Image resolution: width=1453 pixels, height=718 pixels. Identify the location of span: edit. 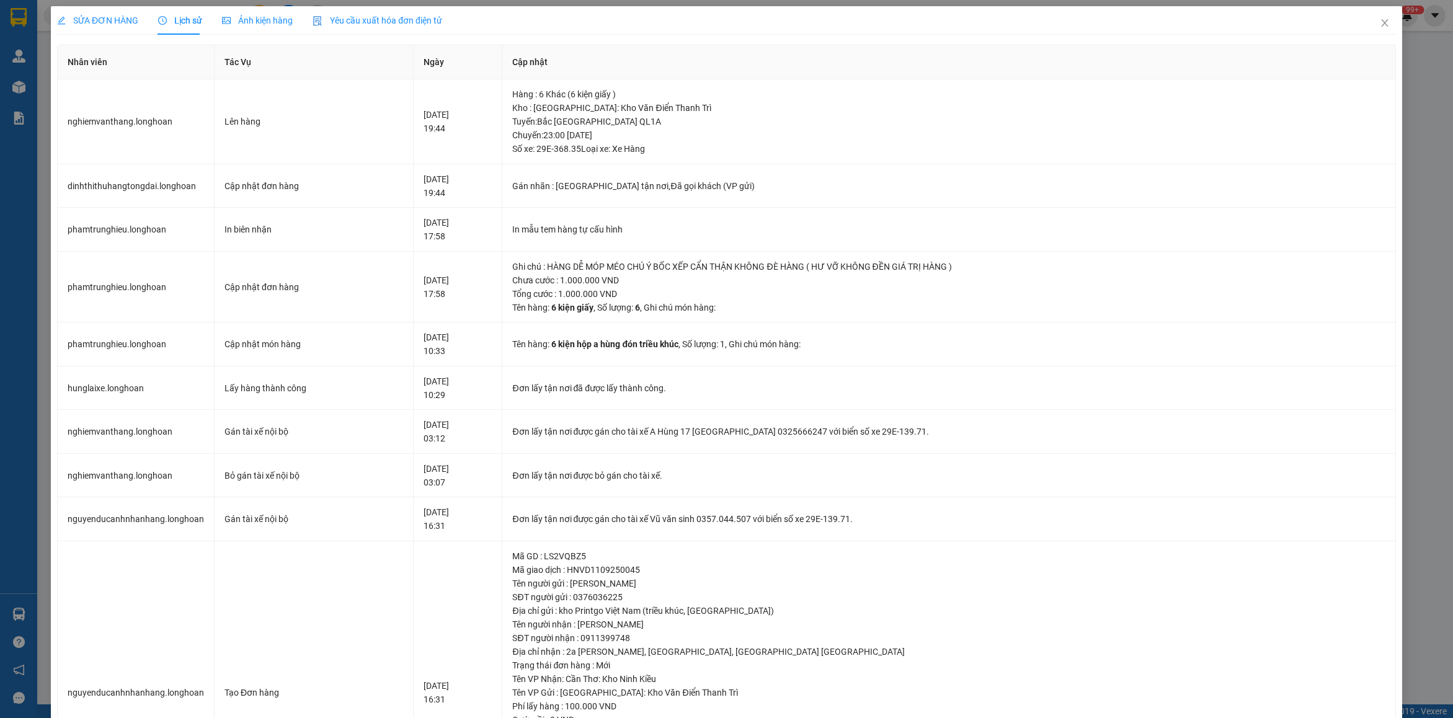
(61, 20).